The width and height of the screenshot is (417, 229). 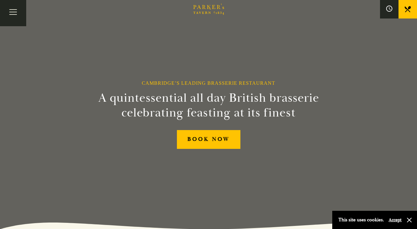 What do you see at coordinates (361, 220) in the screenshot?
I see `p: This site uses cookies.` at bounding box center [361, 220].